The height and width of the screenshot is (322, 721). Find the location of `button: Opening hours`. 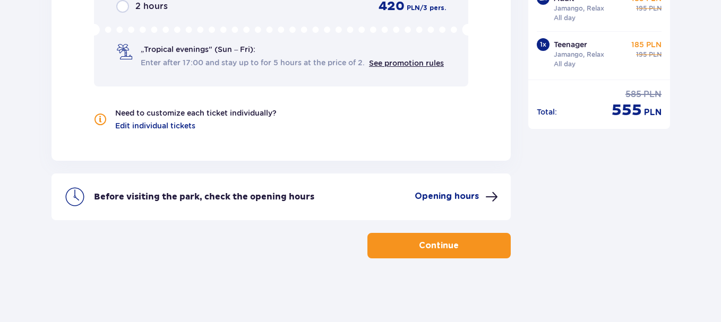

button: Opening hours is located at coordinates (456, 197).